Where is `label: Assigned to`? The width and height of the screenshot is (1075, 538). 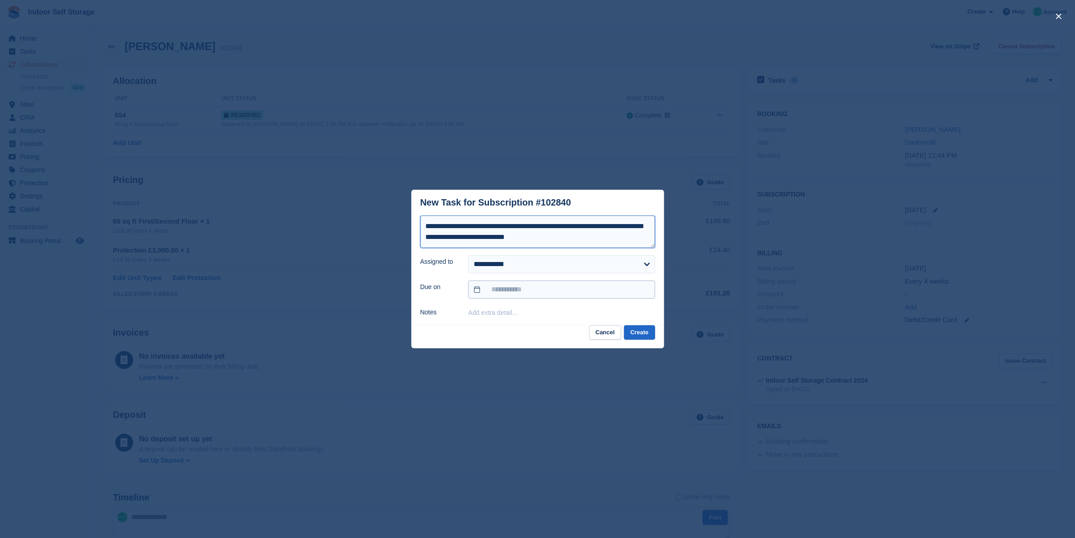
label: Assigned to is located at coordinates (439, 261).